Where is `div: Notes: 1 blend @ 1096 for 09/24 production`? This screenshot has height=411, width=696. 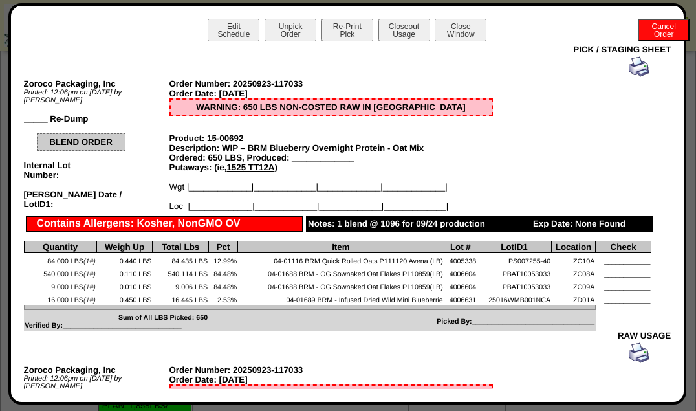
div: Notes: 1 blend @ 1096 for 09/24 production is located at coordinates (418, 224).